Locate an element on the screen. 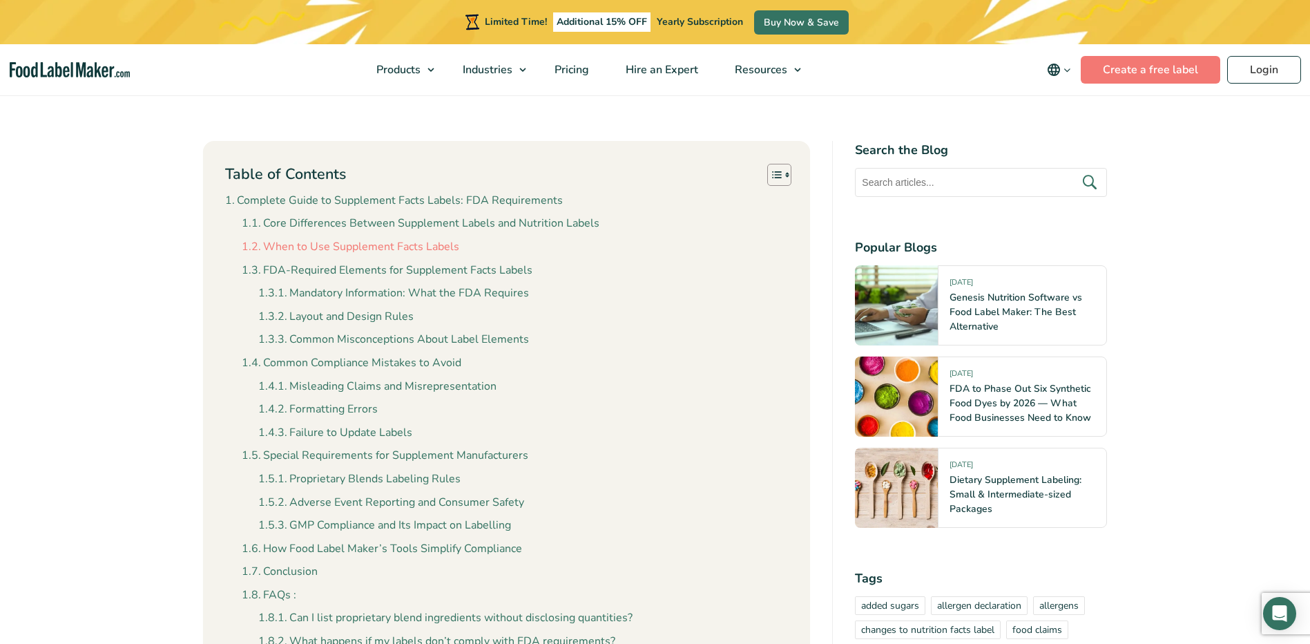 The height and width of the screenshot is (644, 1310). a: allergen declaration is located at coordinates (979, 605).